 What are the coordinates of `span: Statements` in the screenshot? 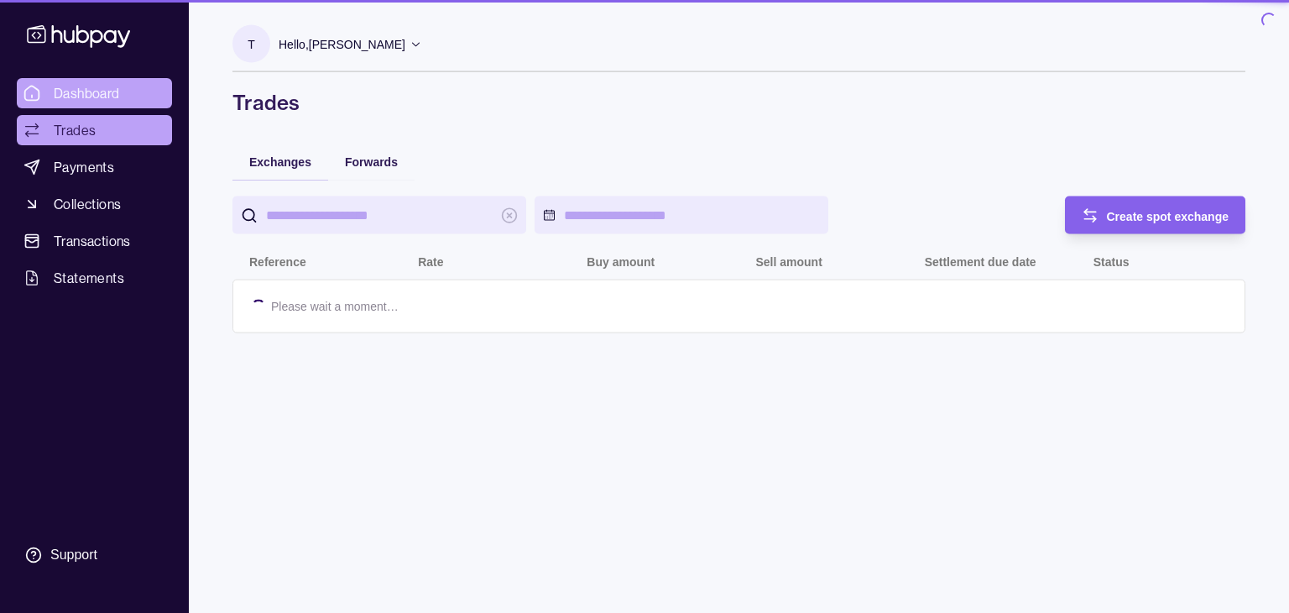 It's located at (89, 278).